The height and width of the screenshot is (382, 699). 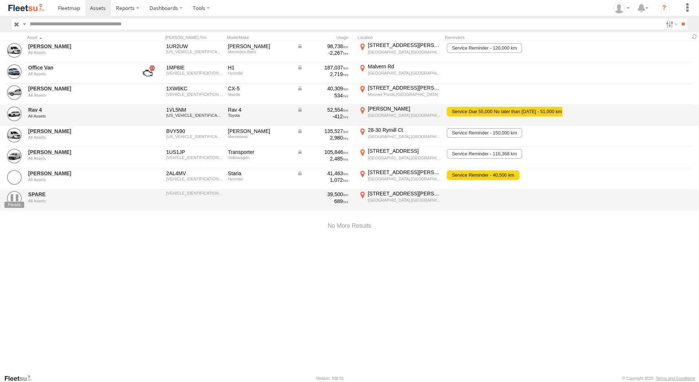 What do you see at coordinates (195, 115) in the screenshot?
I see `div: JTMW43FV60D120543` at bounding box center [195, 115].